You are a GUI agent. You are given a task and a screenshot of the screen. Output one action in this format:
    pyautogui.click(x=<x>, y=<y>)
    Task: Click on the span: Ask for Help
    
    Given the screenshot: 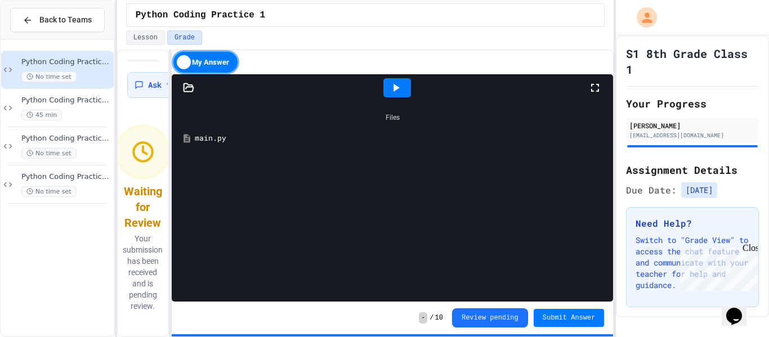 What is the action you would take?
    pyautogui.click(x=175, y=85)
    